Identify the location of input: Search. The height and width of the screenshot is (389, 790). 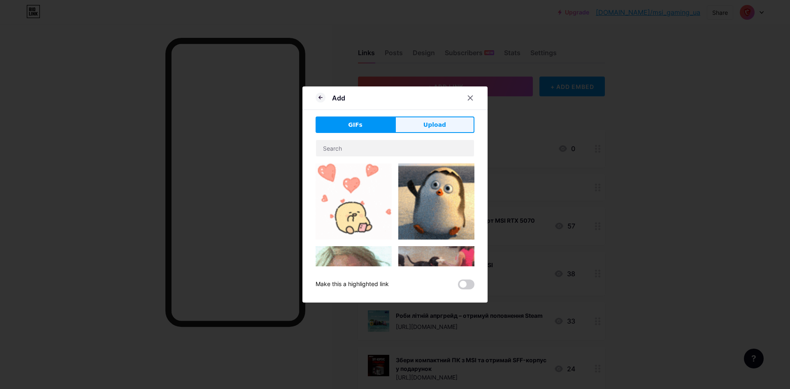
(395, 148).